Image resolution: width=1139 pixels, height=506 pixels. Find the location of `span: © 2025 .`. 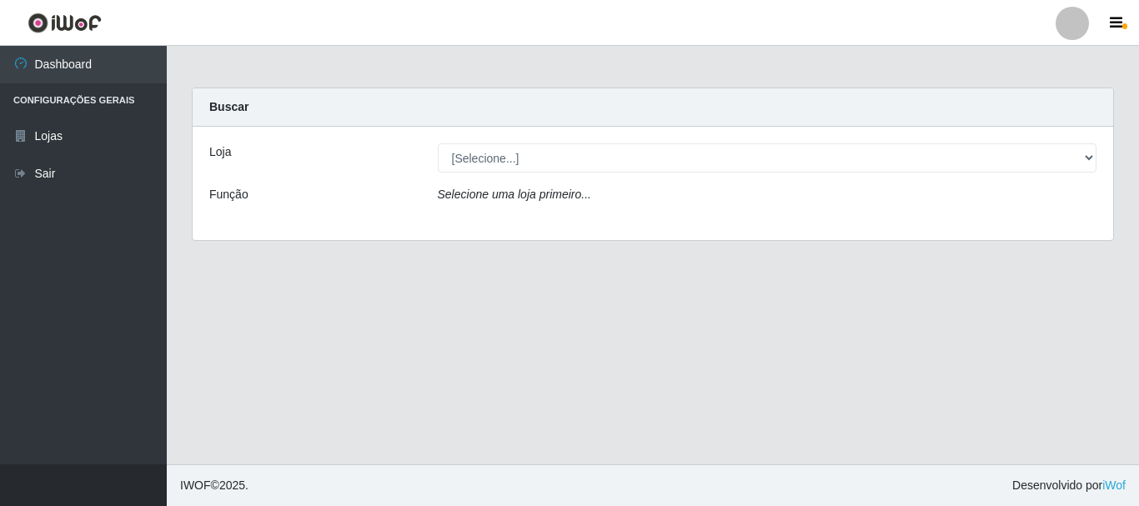

span: © 2025 . is located at coordinates (214, 485).